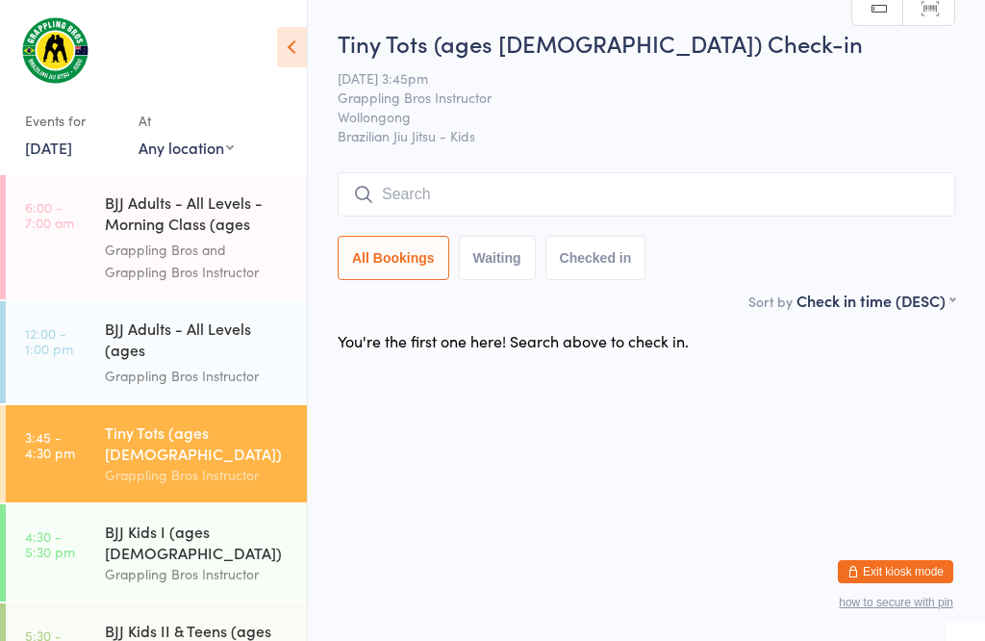  I want to click on button: Waiting, so click(498, 258).